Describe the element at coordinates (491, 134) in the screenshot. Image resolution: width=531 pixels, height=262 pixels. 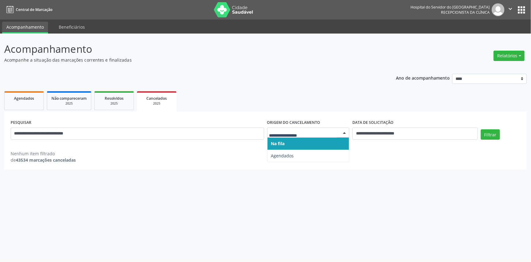
I see `button: Filtrar` at that location.